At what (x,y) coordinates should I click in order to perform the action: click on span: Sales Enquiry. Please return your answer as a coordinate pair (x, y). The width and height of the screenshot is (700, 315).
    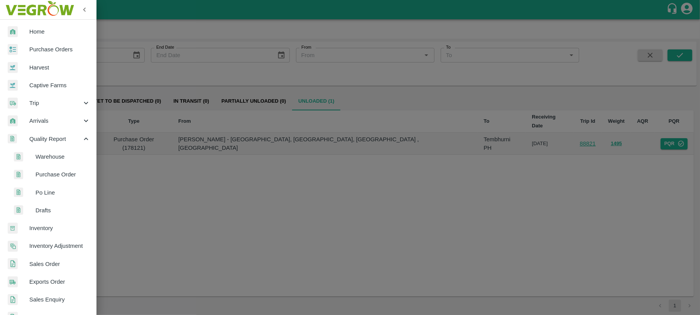
    Looking at the image, I should click on (60, 300).